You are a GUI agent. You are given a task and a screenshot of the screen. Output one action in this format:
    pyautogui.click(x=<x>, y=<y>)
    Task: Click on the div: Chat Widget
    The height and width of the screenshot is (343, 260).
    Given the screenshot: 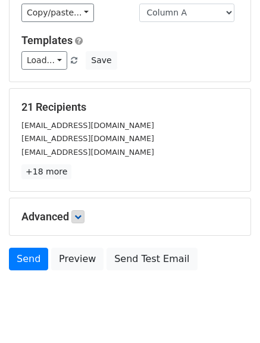 What is the action you would take?
    pyautogui.click(x=230, y=314)
    